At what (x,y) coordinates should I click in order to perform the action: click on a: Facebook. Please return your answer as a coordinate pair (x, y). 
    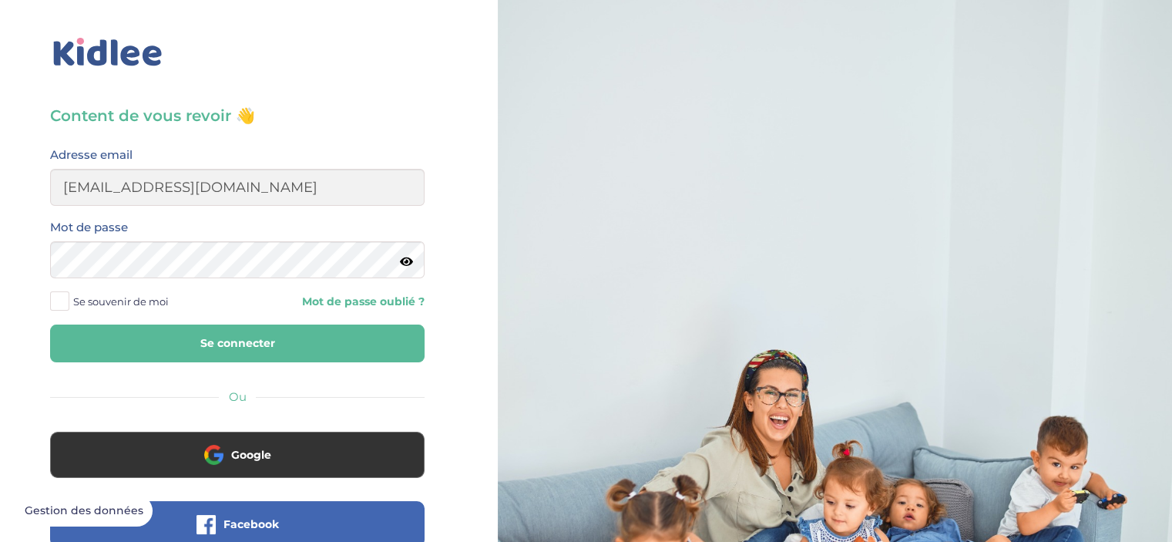
    Looking at the image, I should click on (237, 534).